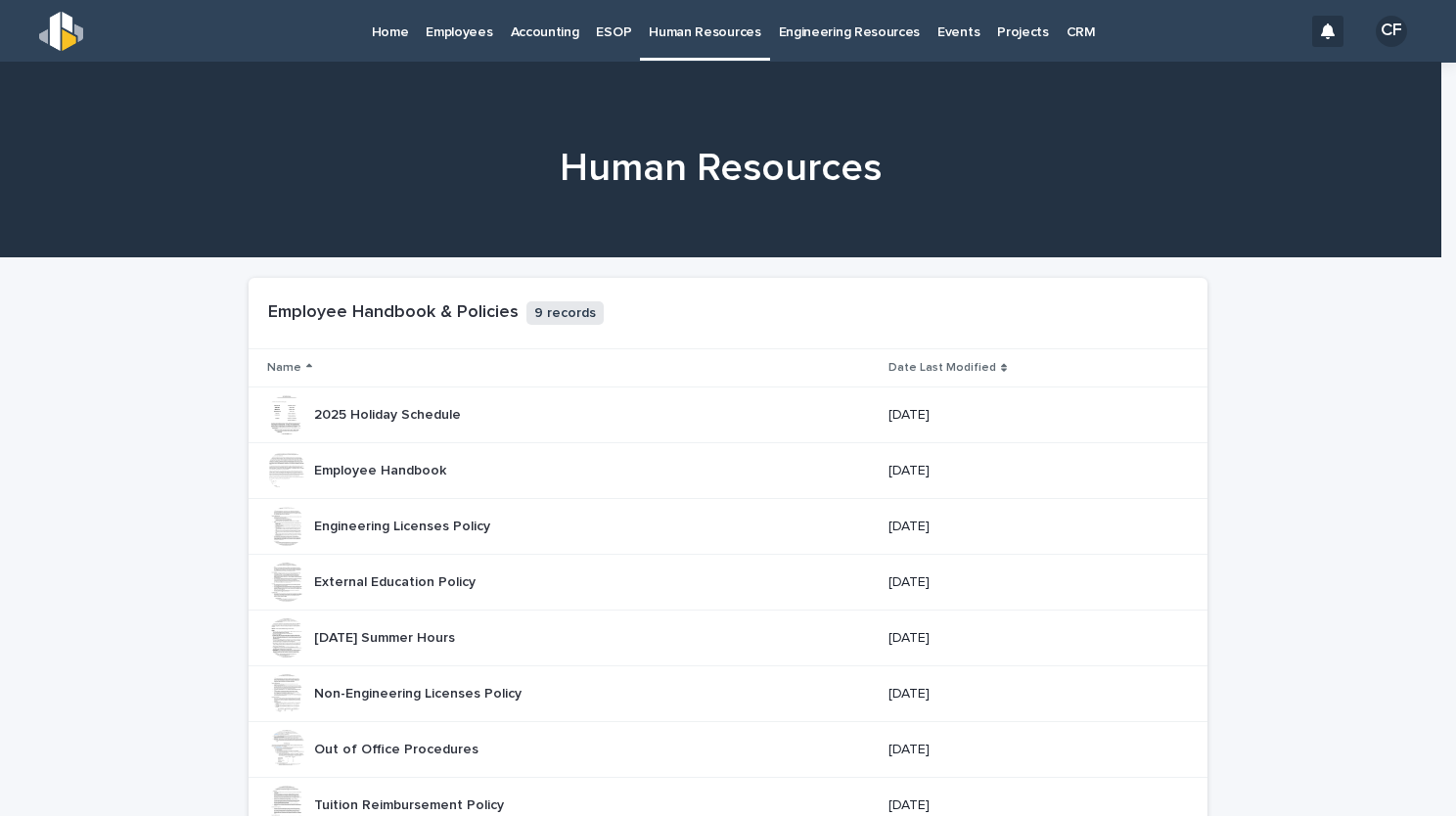 The image size is (1456, 816). What do you see at coordinates (420, 692) in the screenshot?
I see `p: Non-Engineering Licenses Policy` at bounding box center [420, 692].